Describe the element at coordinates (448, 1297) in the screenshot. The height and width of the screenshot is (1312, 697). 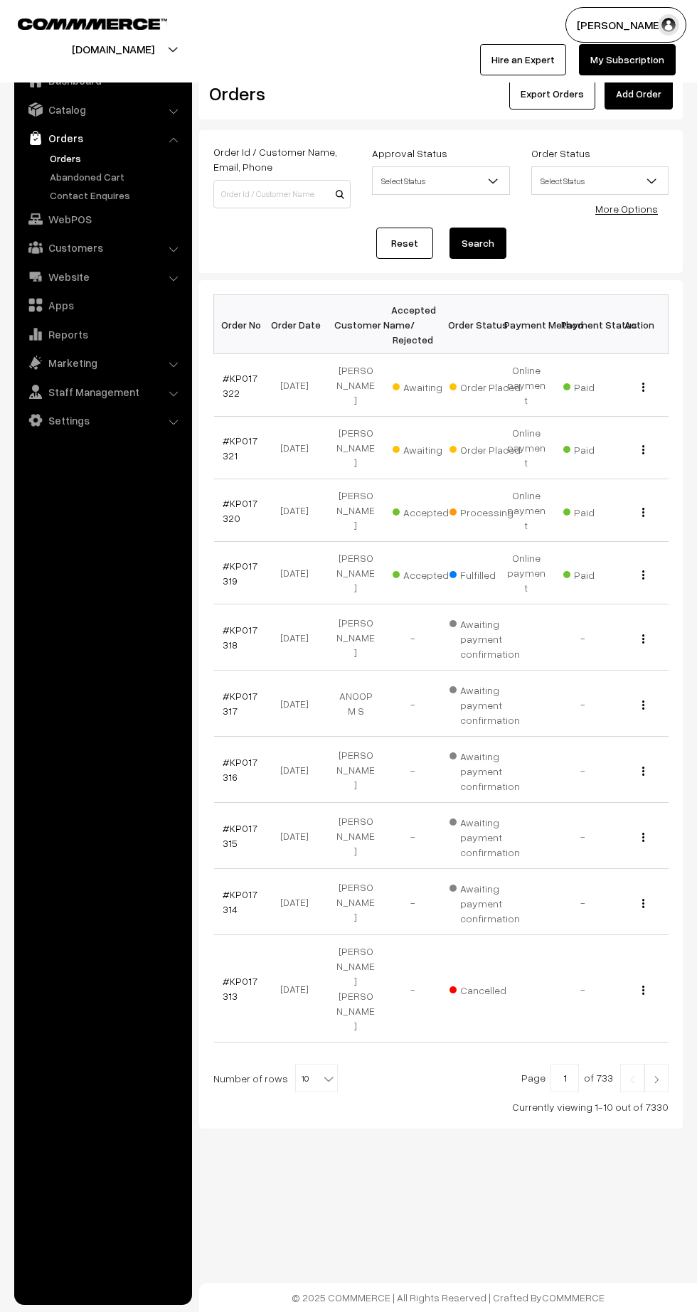
I see `footer: © 2025 COMMMERCE | All Rights Reserved | Crafted By` at that location.